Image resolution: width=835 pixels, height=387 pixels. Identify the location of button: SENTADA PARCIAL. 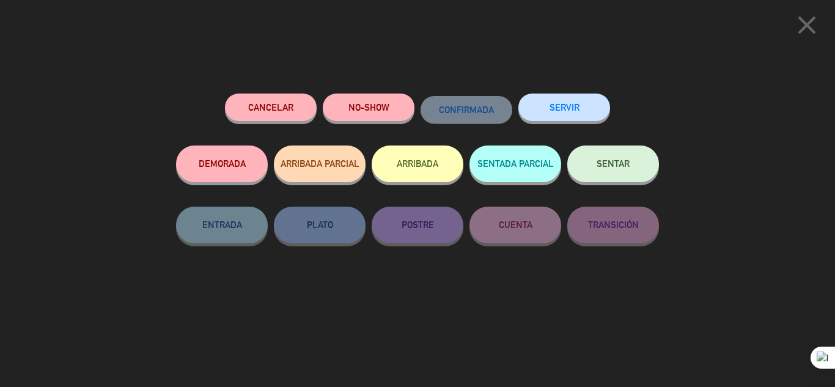
(515, 164).